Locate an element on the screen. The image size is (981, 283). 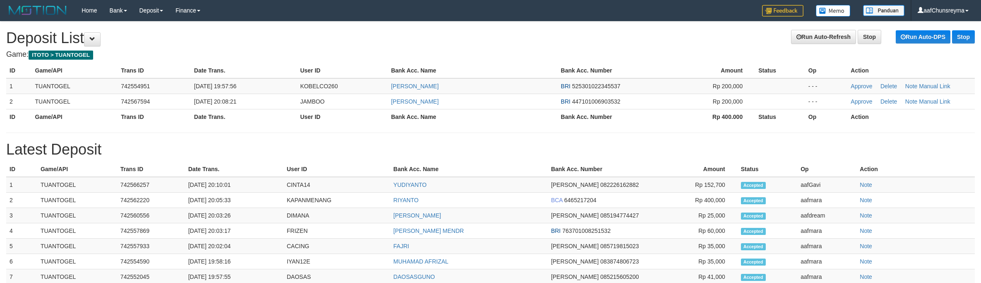
td: 3 is located at coordinates (22, 215).